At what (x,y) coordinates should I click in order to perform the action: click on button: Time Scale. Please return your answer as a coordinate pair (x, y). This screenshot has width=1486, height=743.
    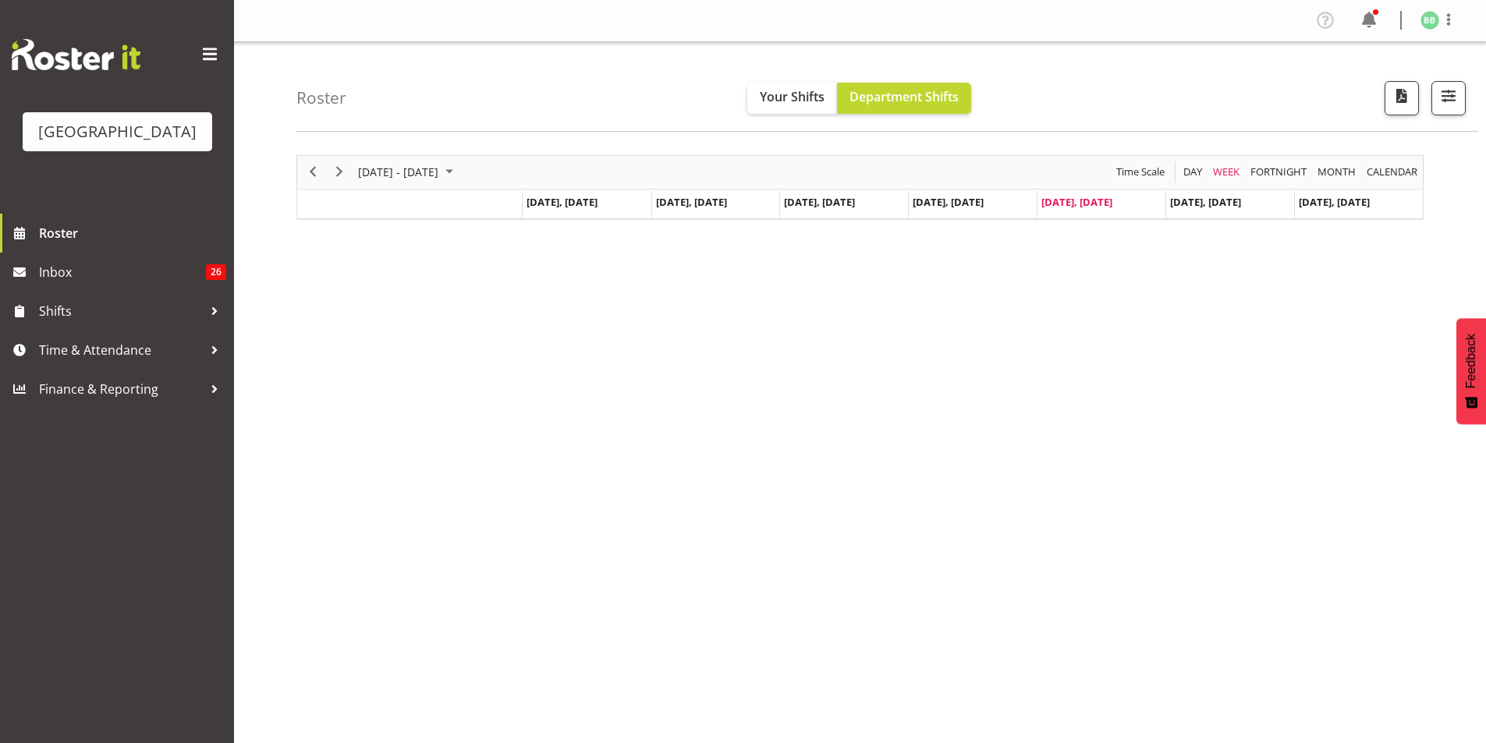
    Looking at the image, I should click on (1140, 172).